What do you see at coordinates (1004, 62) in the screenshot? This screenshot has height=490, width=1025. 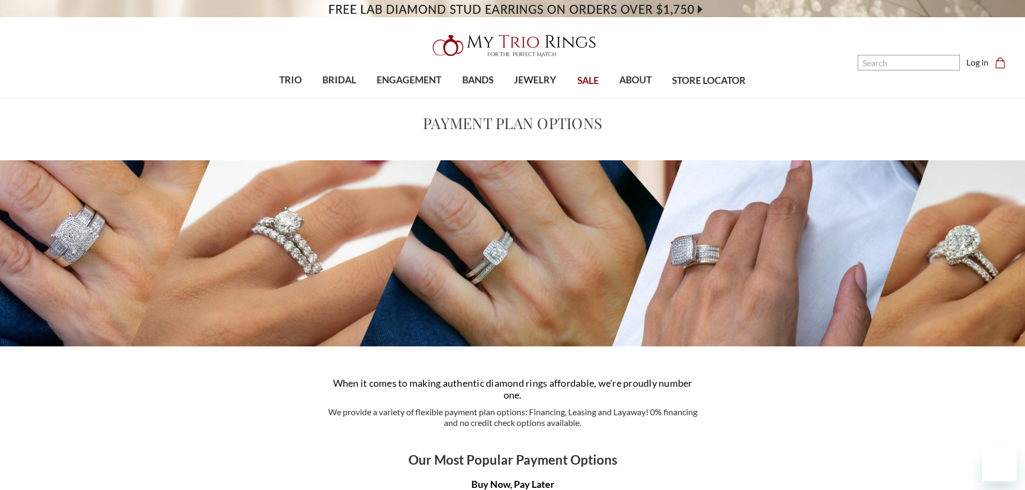 I see `a: Cart with 0 items` at bounding box center [1004, 62].